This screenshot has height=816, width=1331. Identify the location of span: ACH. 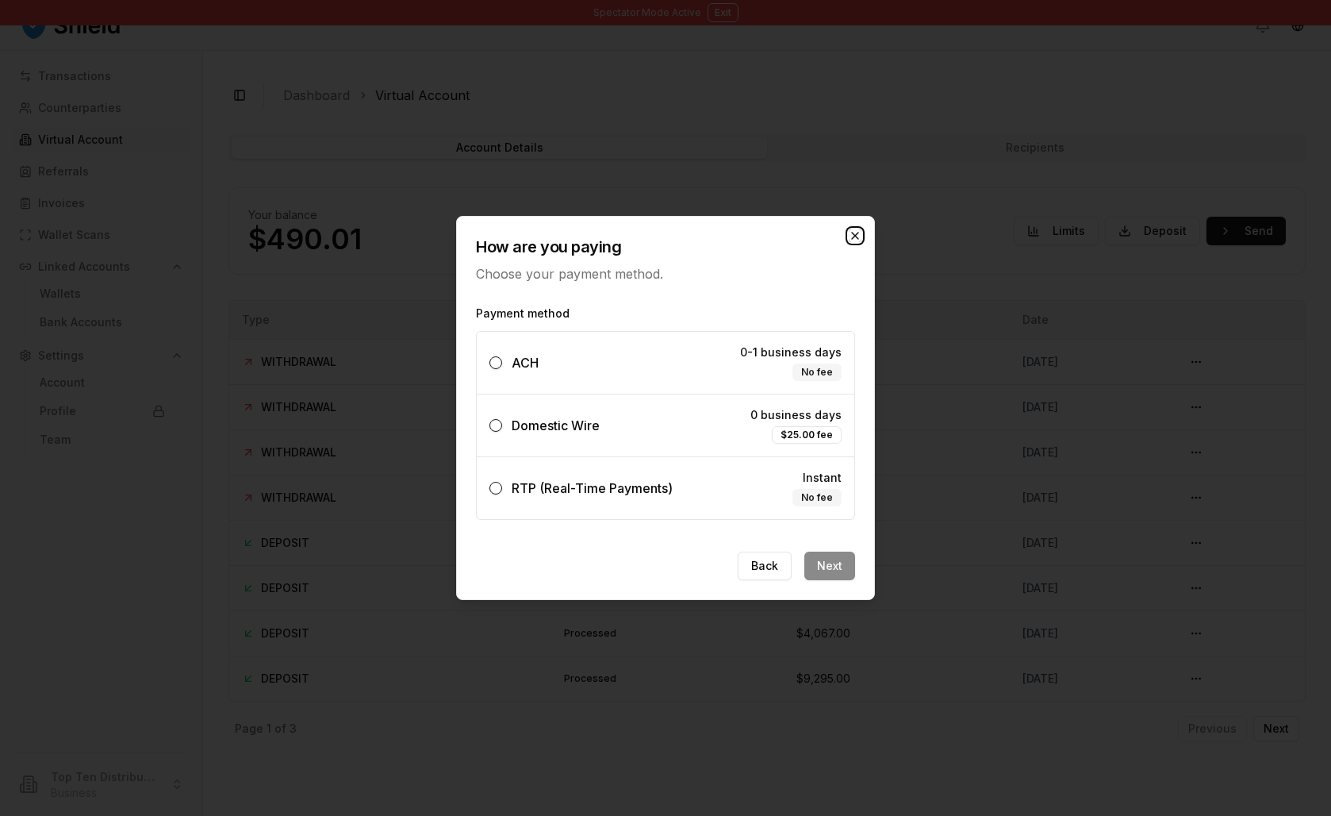
(525, 363).